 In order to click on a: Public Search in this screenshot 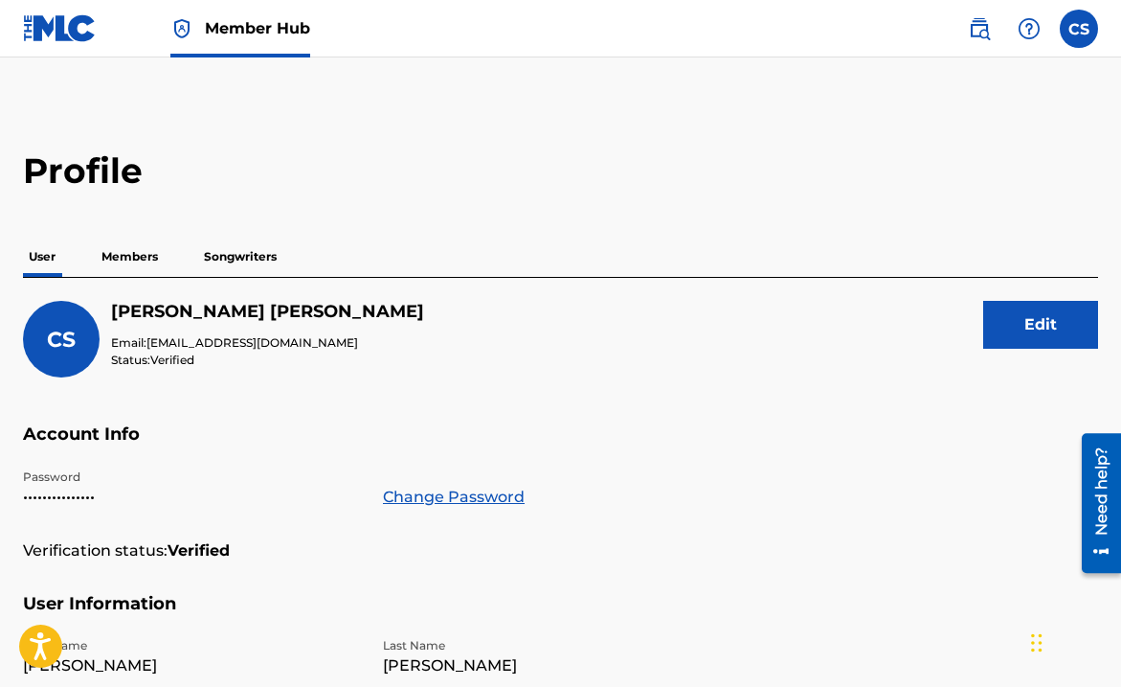, I will do `click(980, 29)`.